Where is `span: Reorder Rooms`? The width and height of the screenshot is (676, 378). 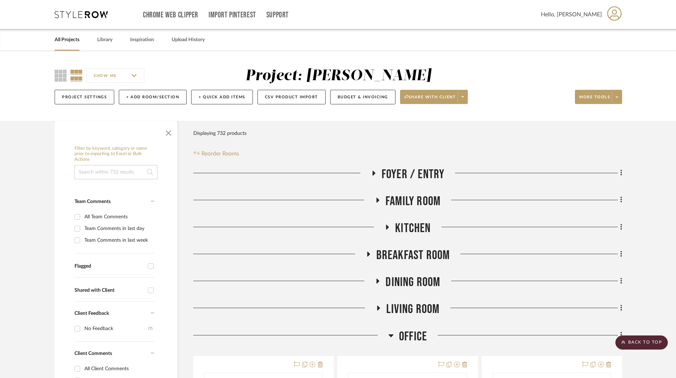 span: Reorder Rooms is located at coordinates (220, 154).